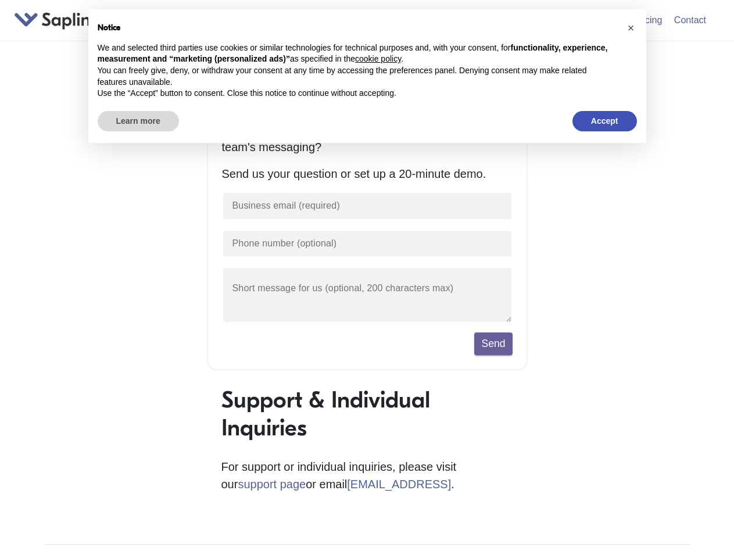  I want to click on h1: Support & Individual Inquiries, so click(367, 414).